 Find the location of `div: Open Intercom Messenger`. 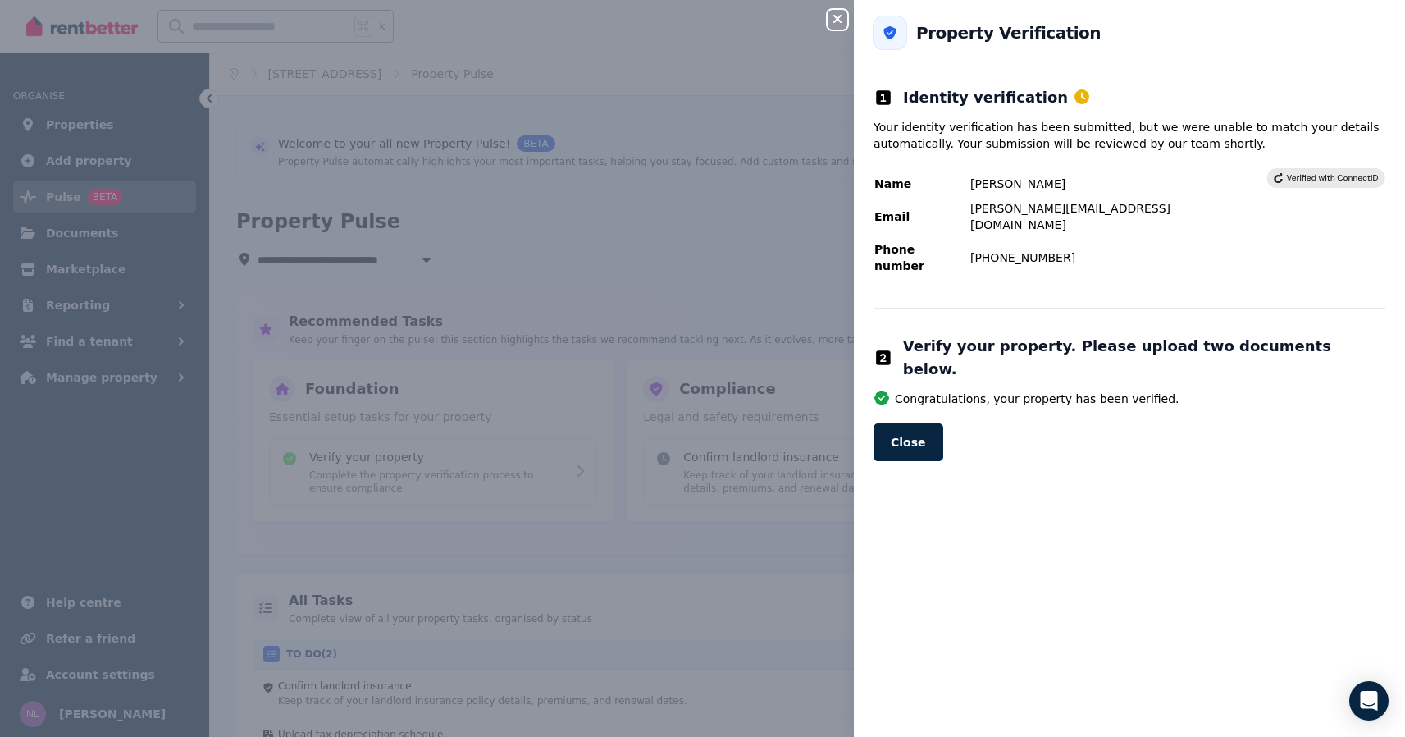

div: Open Intercom Messenger is located at coordinates (1369, 701).